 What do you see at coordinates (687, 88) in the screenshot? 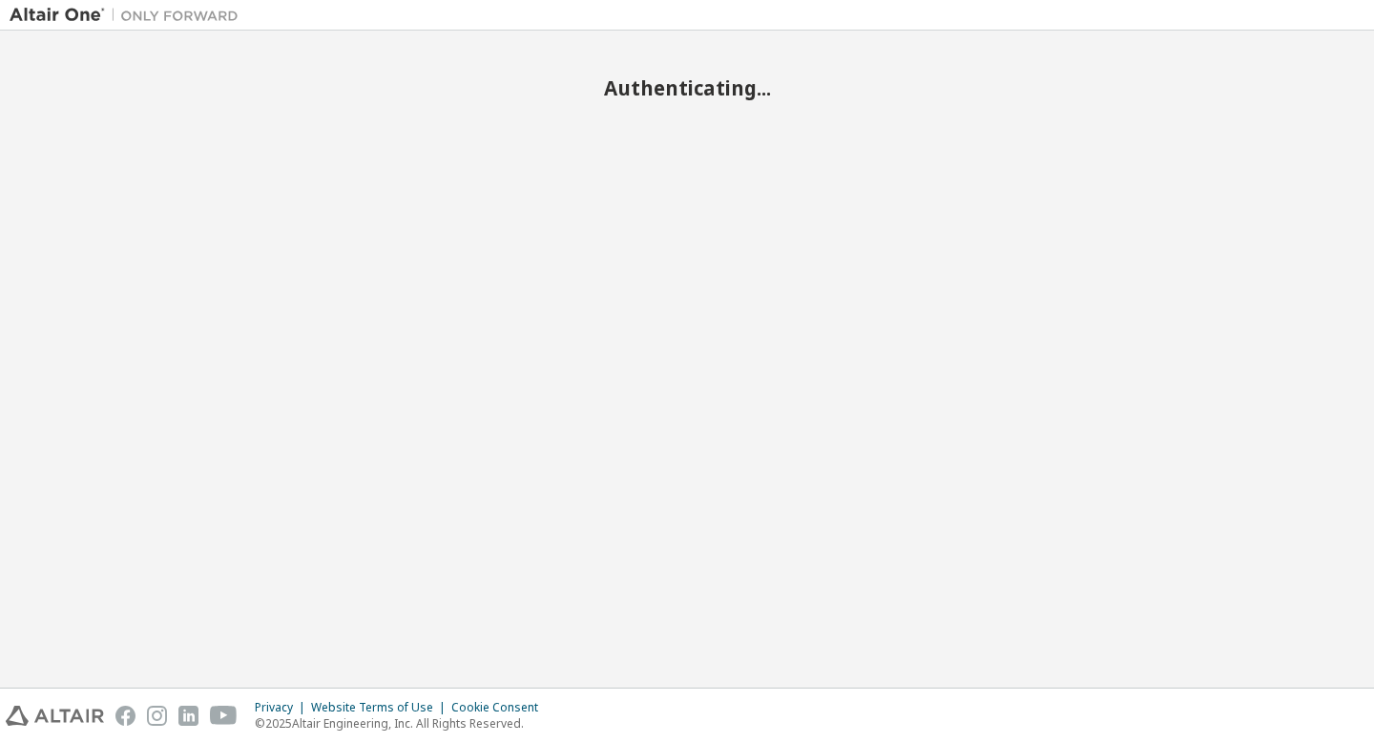
I see `h2: Authenticating...` at bounding box center [687, 88].